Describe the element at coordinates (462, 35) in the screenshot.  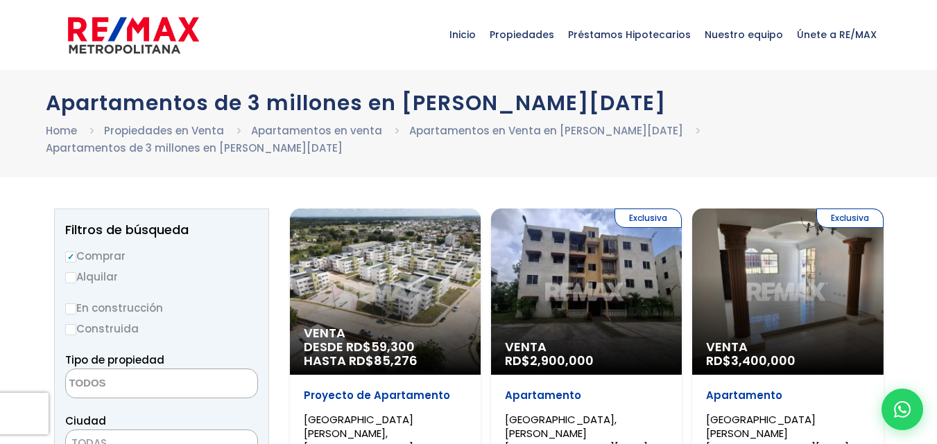
I see `span: Inicio` at that location.